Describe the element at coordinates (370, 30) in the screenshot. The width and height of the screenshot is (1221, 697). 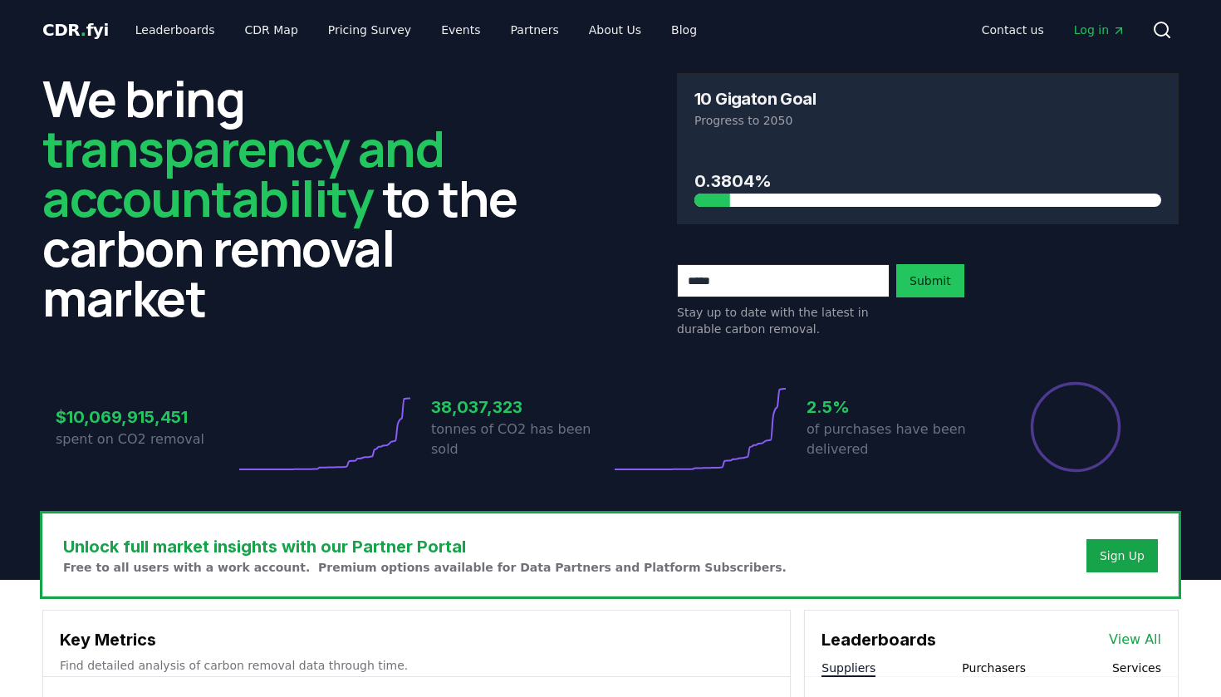
I see `a: Pricing Survey` at that location.